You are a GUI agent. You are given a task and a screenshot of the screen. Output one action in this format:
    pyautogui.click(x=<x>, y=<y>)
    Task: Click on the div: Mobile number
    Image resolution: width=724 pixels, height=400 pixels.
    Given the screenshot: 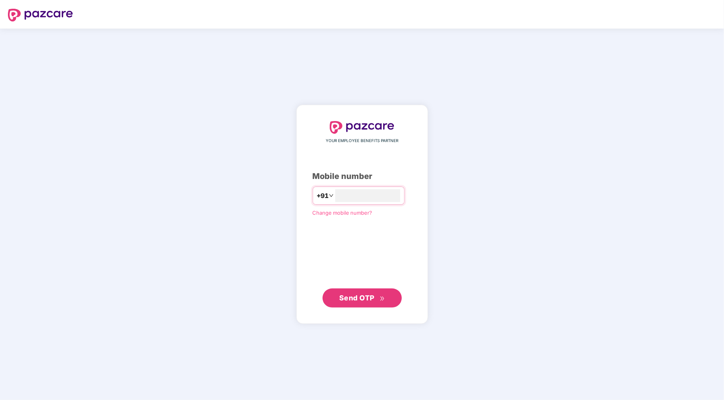 What is the action you would take?
    pyautogui.click(x=362, y=176)
    